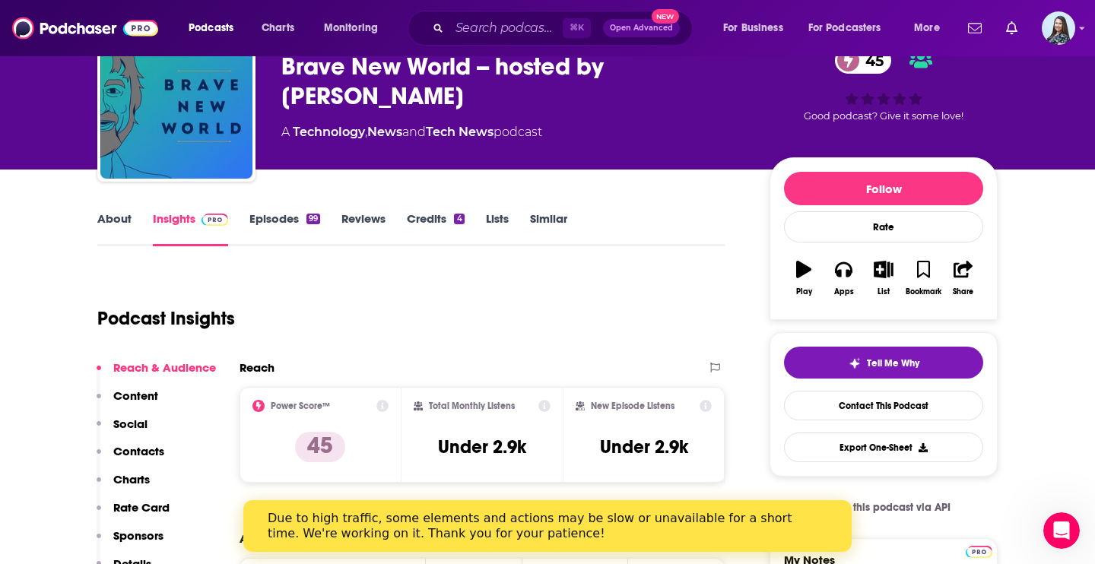  I want to click on button: Sponsors, so click(130, 542).